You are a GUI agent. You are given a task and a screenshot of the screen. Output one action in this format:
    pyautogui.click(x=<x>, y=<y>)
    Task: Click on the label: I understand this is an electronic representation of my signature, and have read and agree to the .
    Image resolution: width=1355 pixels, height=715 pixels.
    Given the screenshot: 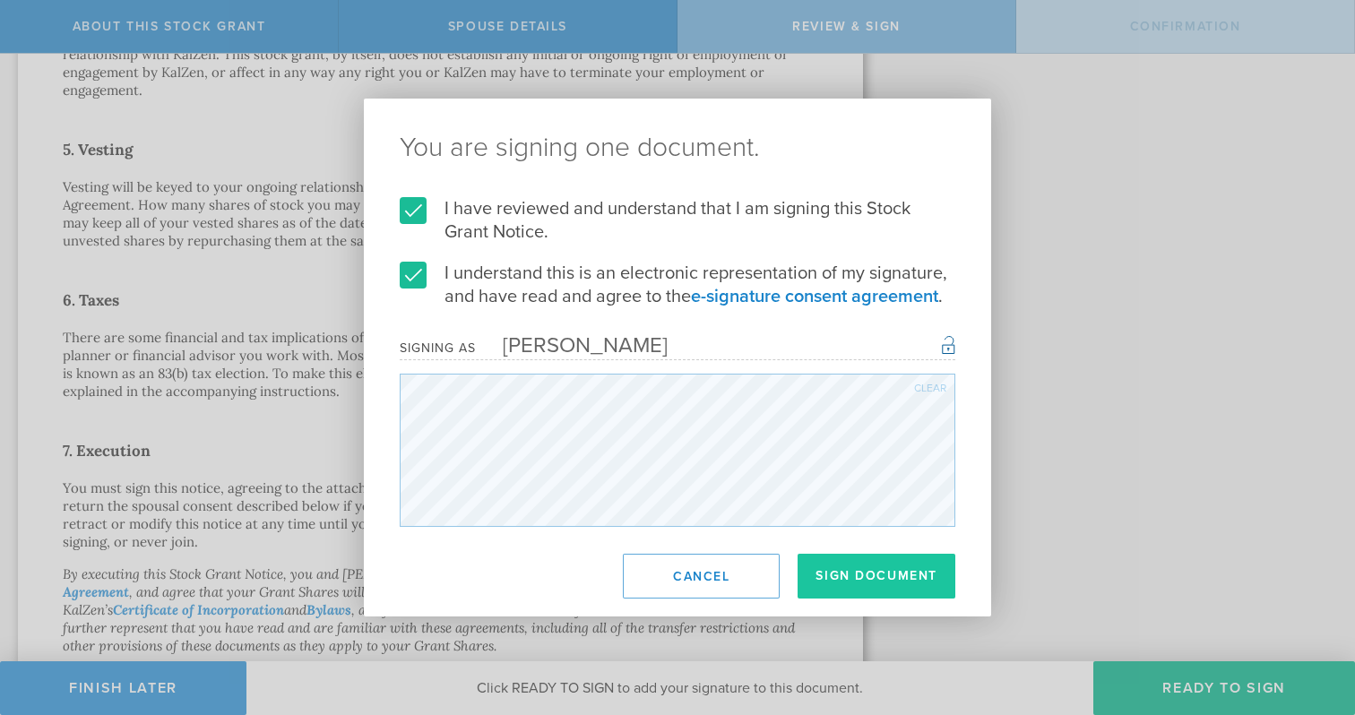 What is the action you would take?
    pyautogui.click(x=677, y=285)
    